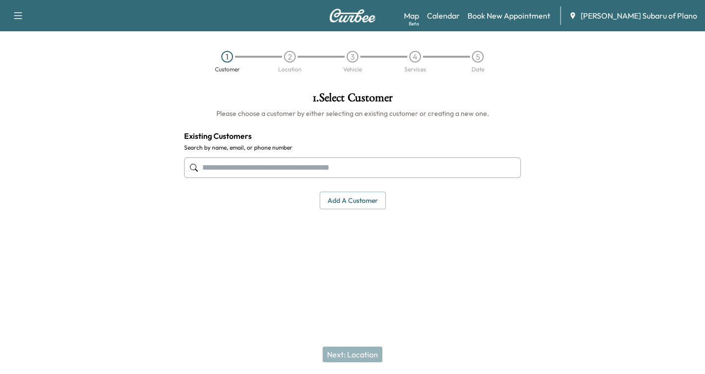 This screenshot has height=374, width=705. I want to click on div: Location, so click(290, 70).